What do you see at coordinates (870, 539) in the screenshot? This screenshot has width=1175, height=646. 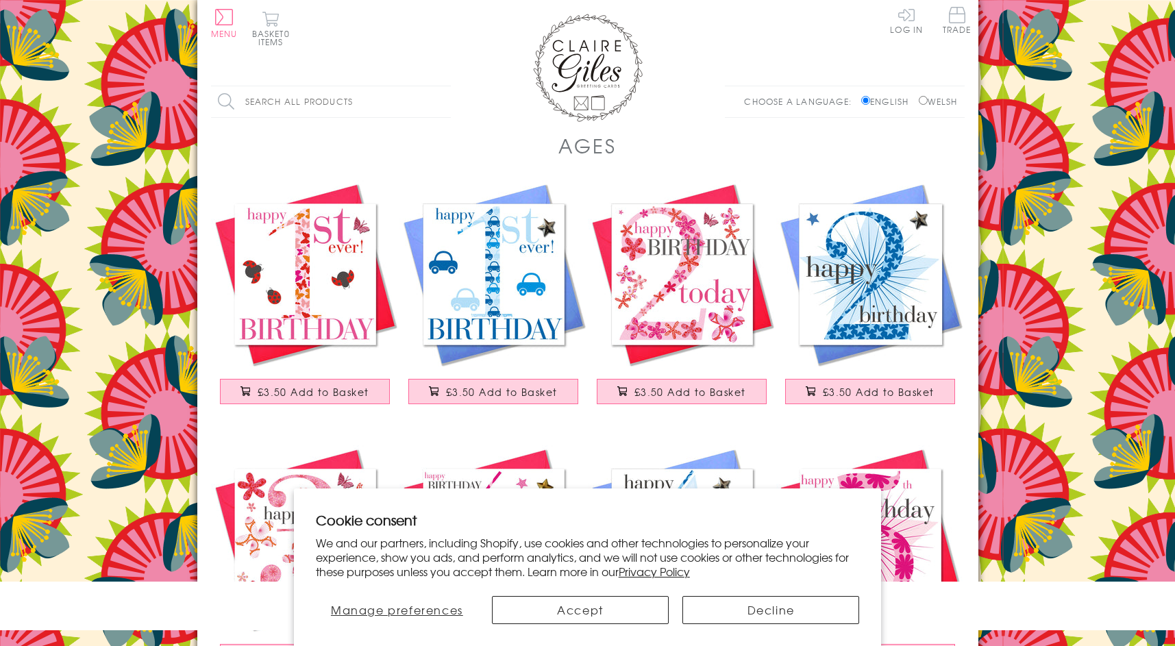 I see `img: Birthday Card, Age 5 Girl, Happy 5th Birthday, Embellished with a padded star` at bounding box center [870, 539].